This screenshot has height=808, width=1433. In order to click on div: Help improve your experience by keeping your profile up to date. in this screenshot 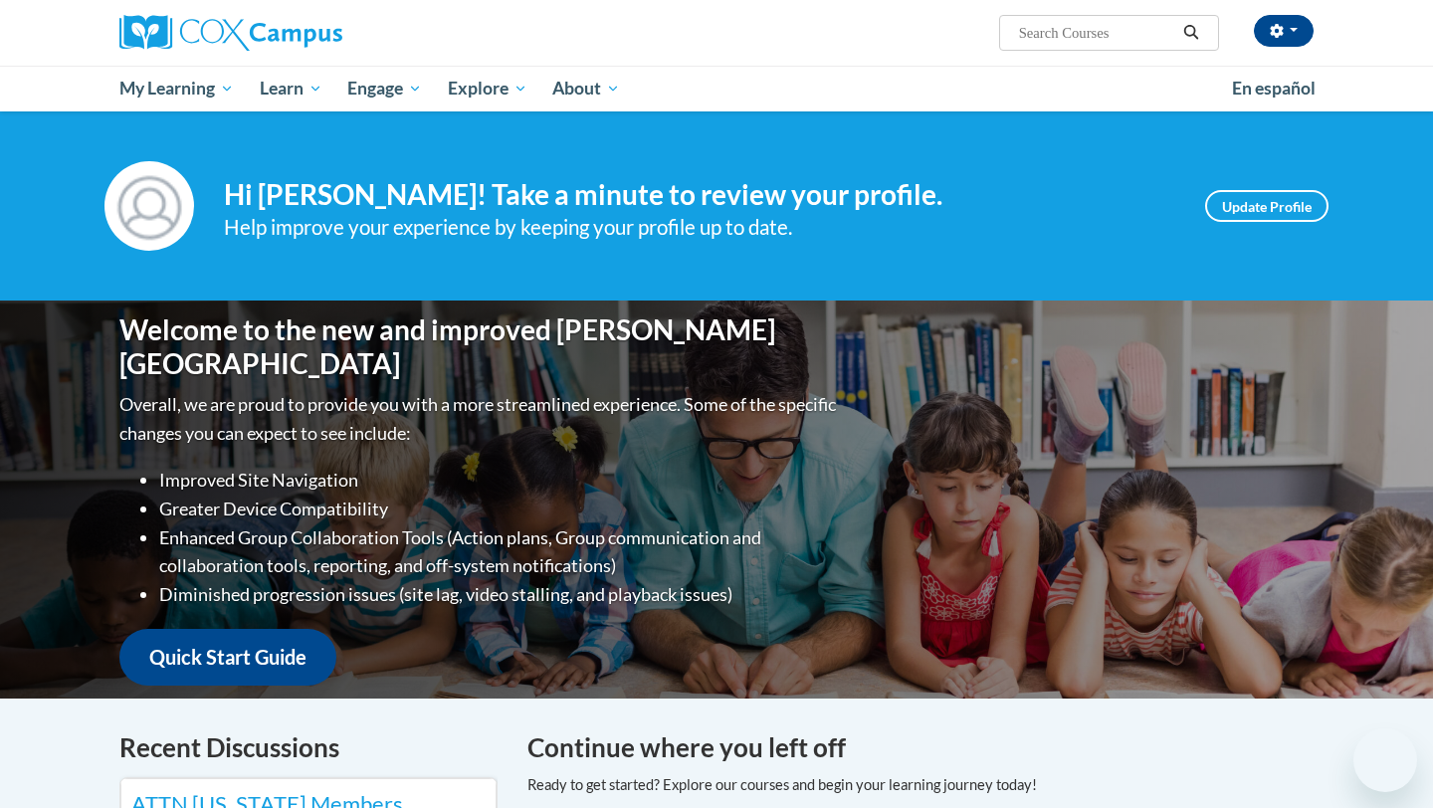, I will do `click(700, 227)`.